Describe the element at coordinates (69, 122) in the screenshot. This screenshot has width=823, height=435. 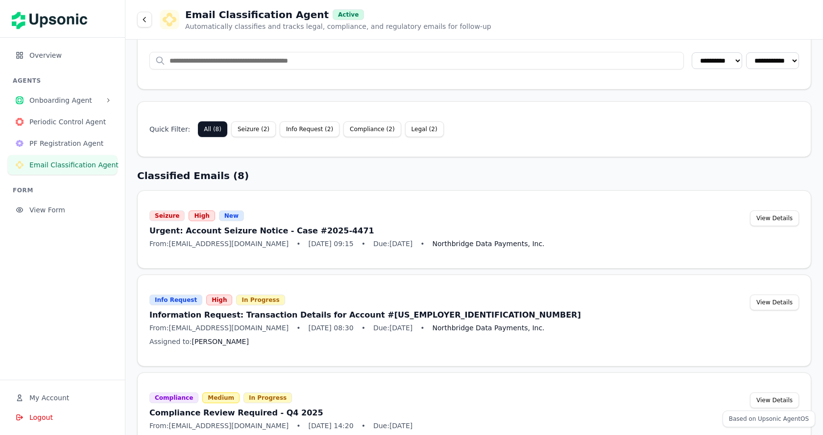
I see `span: Periodic Control Agent` at that location.